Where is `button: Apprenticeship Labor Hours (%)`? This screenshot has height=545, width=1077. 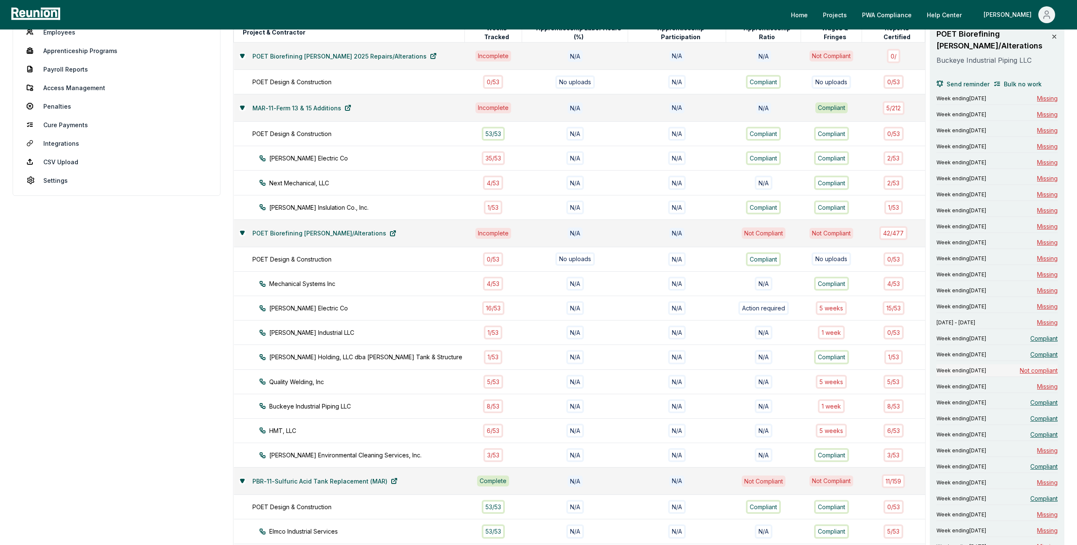 button: Apprenticeship Labor Hours (%) is located at coordinates (579, 32).